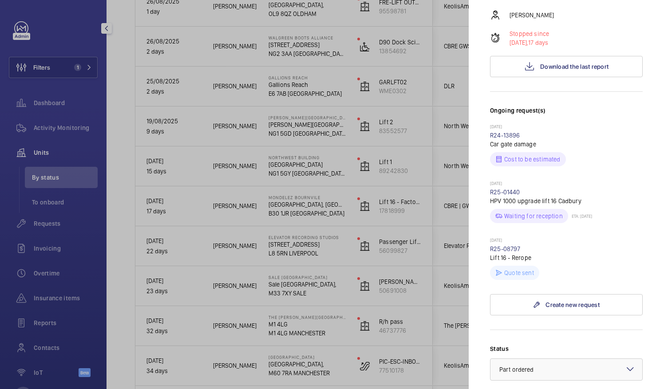 The height and width of the screenshot is (389, 664). I want to click on a: R24-13896, so click(505, 135).